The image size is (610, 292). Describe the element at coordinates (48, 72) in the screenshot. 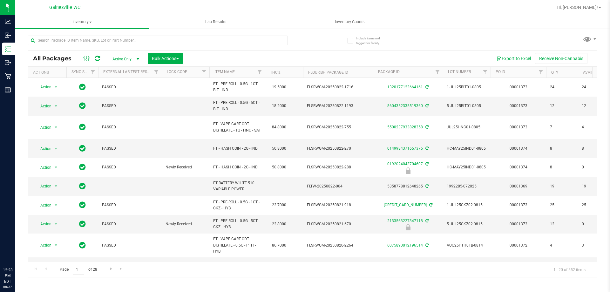

I see `div: Actions` at that location.